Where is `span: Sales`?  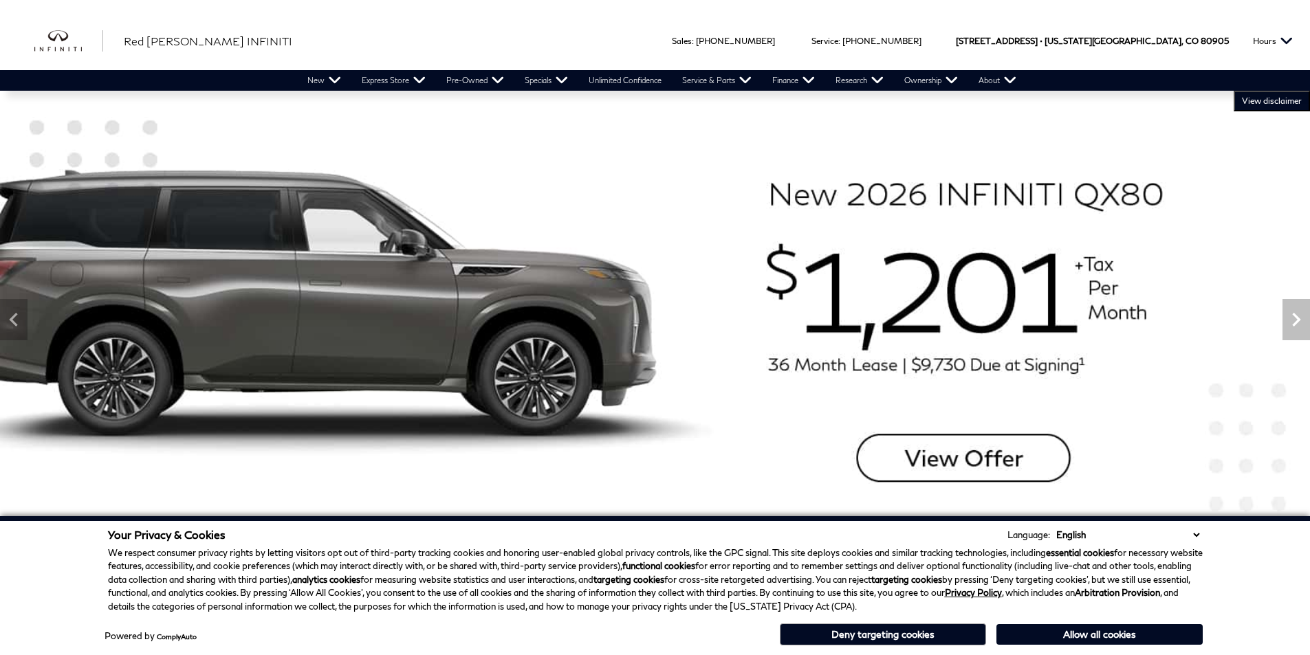
span: Sales is located at coordinates (682, 41).